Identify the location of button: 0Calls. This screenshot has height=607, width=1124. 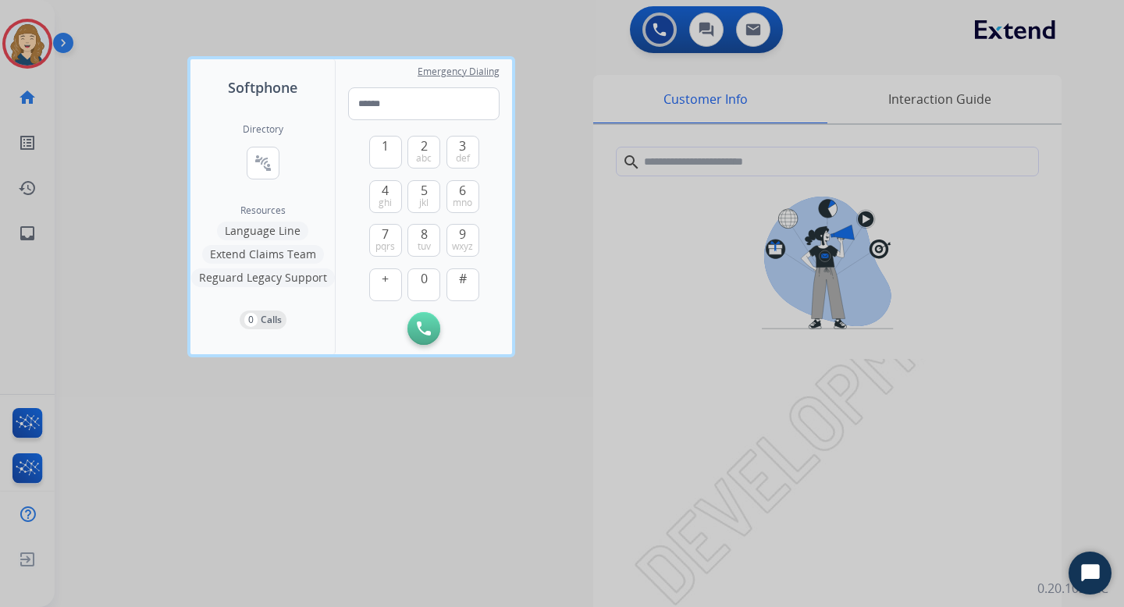
(263, 320).